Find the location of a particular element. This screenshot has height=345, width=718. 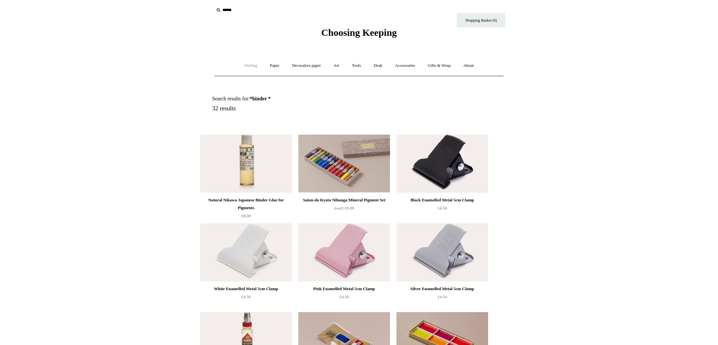

a: Pink Enamelled Metal 5cm Clamp Pink Enamelled Metal 5cm Clamp is located at coordinates (344, 253).